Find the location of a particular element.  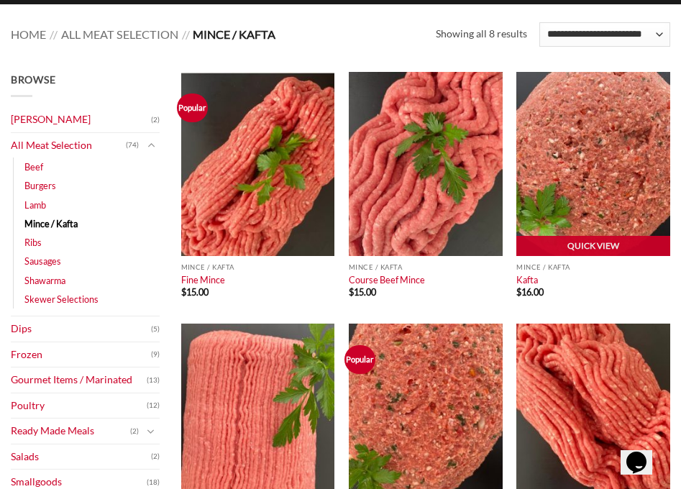

a: Home is located at coordinates (28, 34).